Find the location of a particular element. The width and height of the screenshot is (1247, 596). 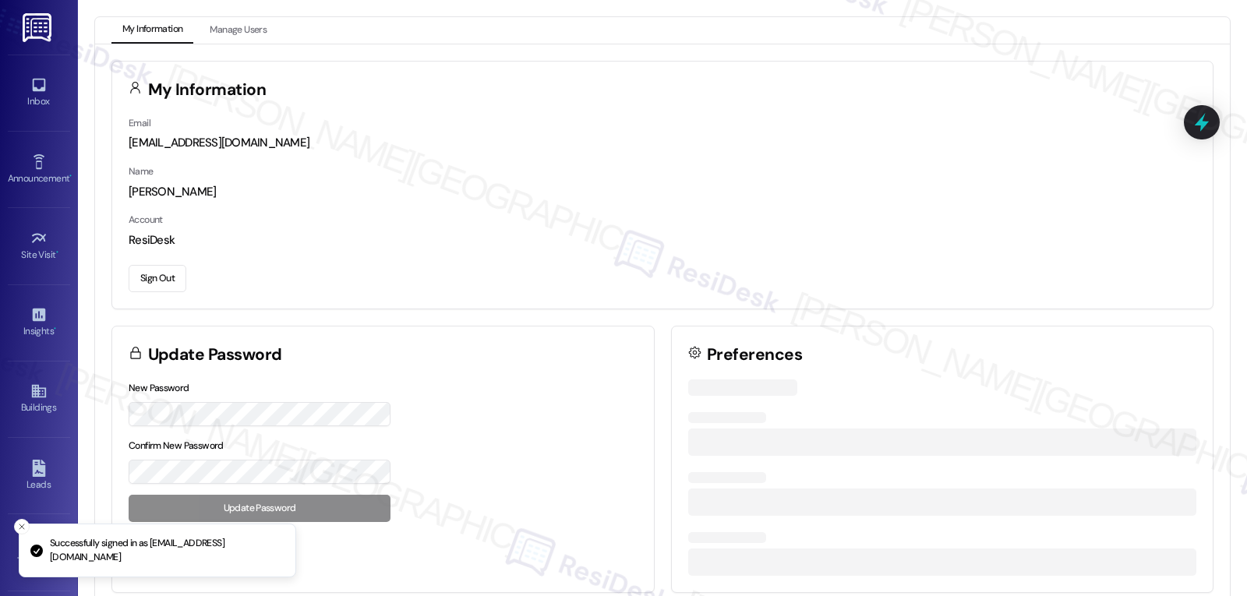

a: Insights • is located at coordinates (39, 323).